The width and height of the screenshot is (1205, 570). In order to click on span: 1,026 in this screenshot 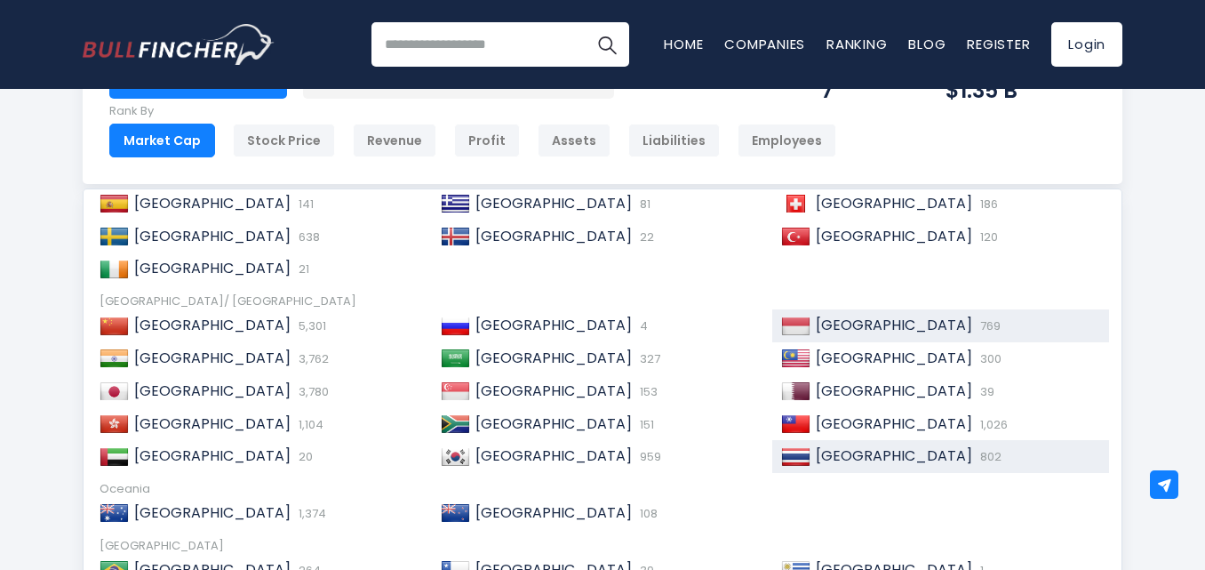, I will do `click(992, 424)`.